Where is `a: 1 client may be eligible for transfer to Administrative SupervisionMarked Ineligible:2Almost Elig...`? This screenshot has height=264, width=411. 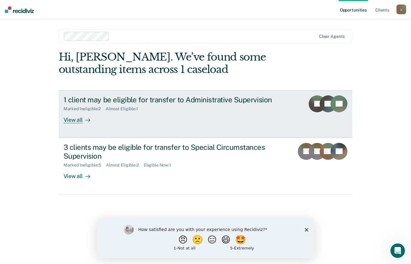 a: 1 client may be eligible for transfer to Administrative SupervisionMarked Ineligible:2Almost Elig... is located at coordinates (205, 114).